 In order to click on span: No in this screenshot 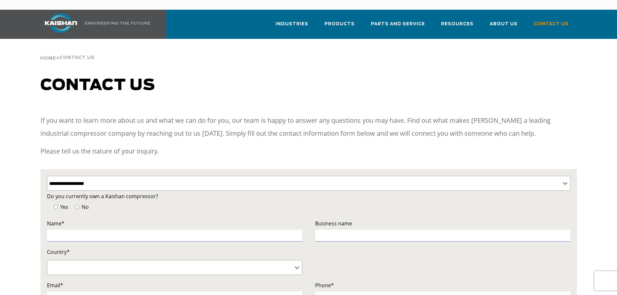, I will do `click(85, 207)`.